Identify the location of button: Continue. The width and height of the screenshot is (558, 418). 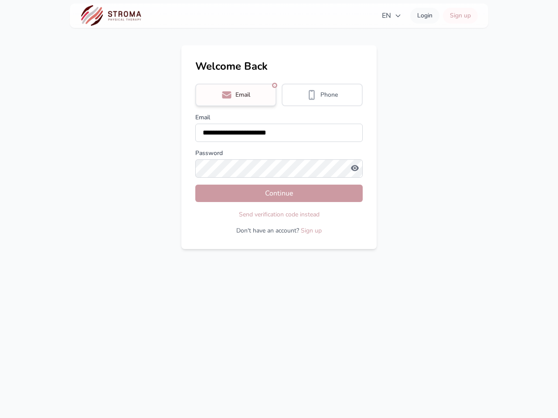
(279, 193).